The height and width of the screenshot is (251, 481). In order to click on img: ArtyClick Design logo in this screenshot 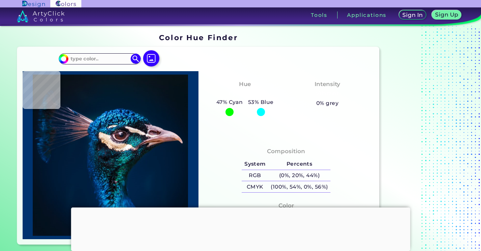, I will do `click(33, 4)`.